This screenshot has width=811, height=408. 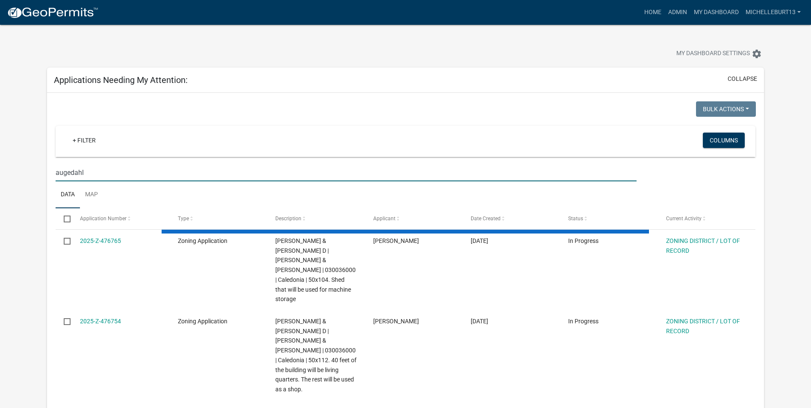 I want to click on a: 2025-Z-476765, so click(x=100, y=241).